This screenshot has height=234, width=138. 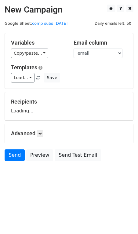 I want to click on div: Loading..., so click(x=69, y=106).